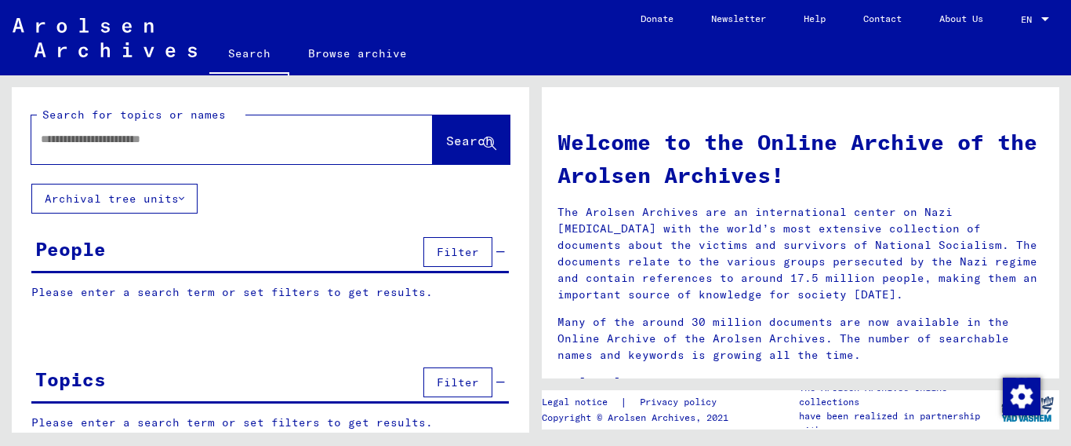 This screenshot has height=446, width=1071. What do you see at coordinates (897, 395) in the screenshot?
I see `p: The Arolsen Archives online collections` at bounding box center [897, 395].